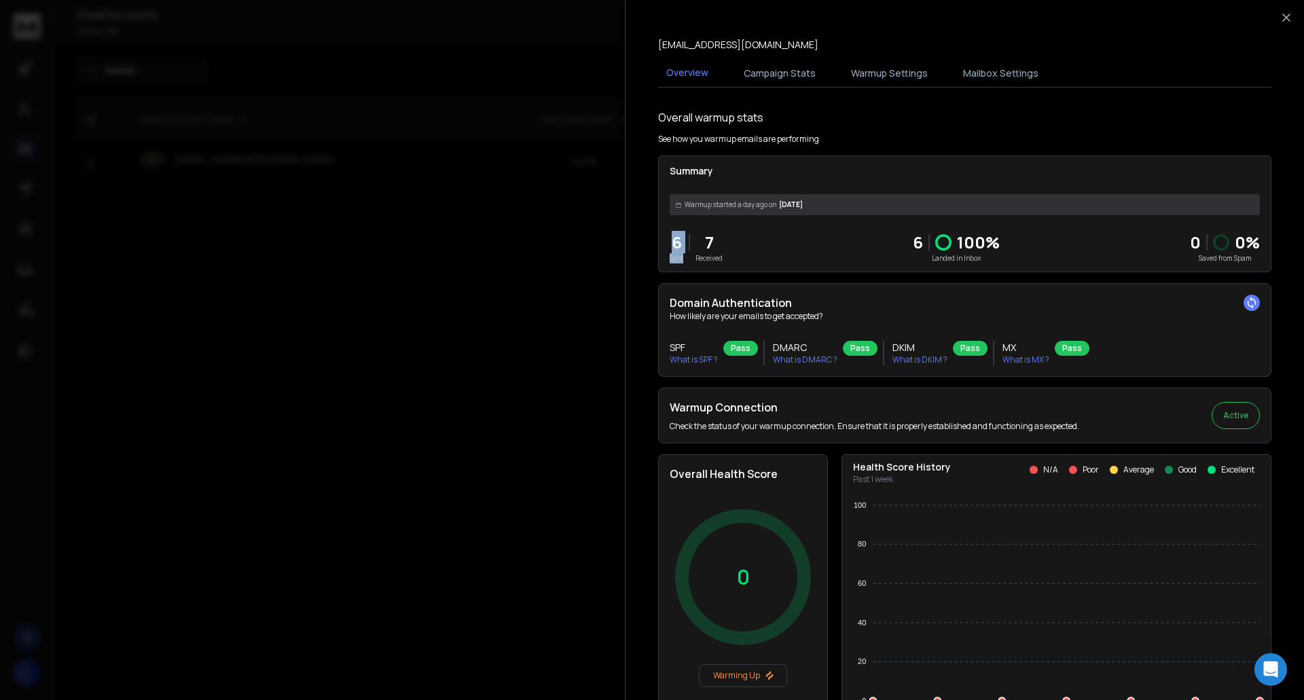 The image size is (1304, 700). Describe the element at coordinates (1270, 669) in the screenshot. I see `div: Open Intercom Messenger` at that location.